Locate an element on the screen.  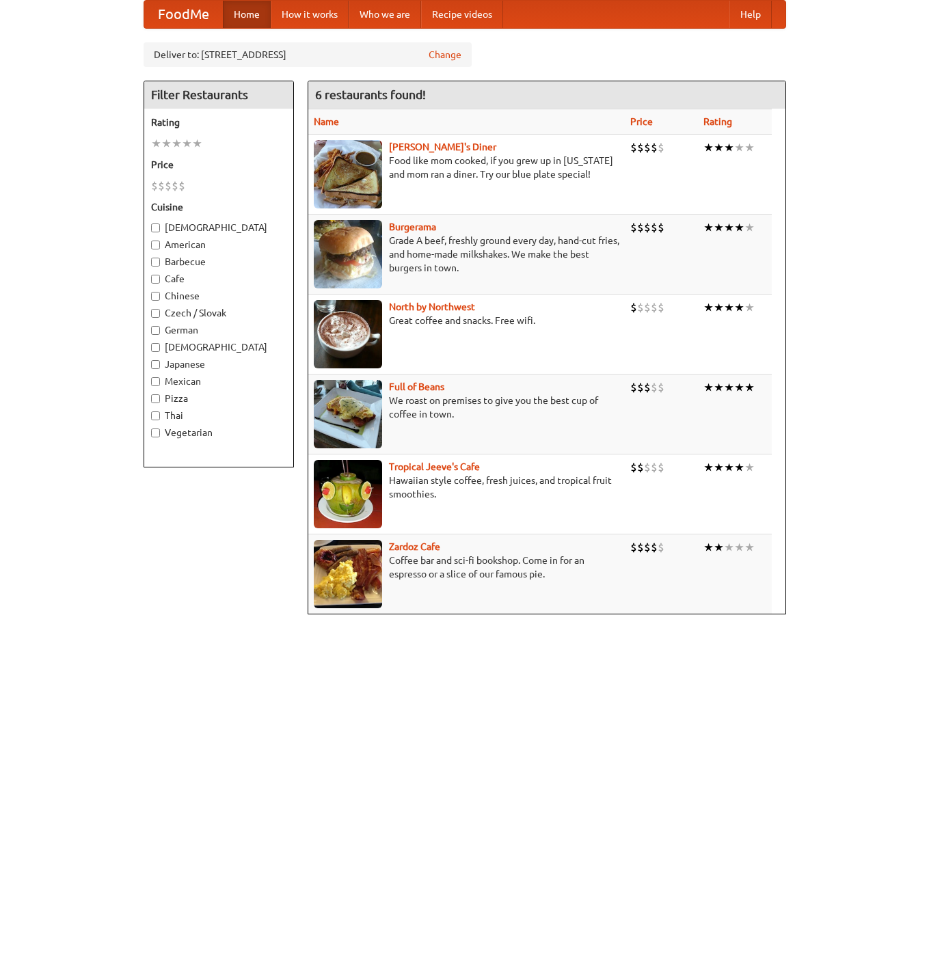
b: Tropical Jeeve's Cafe is located at coordinates (434, 467).